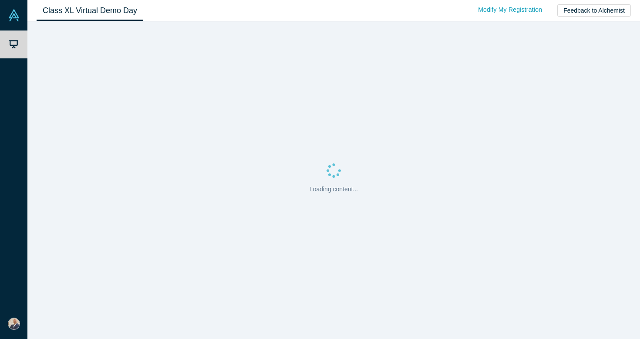 The height and width of the screenshot is (339, 640). Describe the element at coordinates (90, 10) in the screenshot. I see `a: Class XL Virtual Demo Day` at that location.